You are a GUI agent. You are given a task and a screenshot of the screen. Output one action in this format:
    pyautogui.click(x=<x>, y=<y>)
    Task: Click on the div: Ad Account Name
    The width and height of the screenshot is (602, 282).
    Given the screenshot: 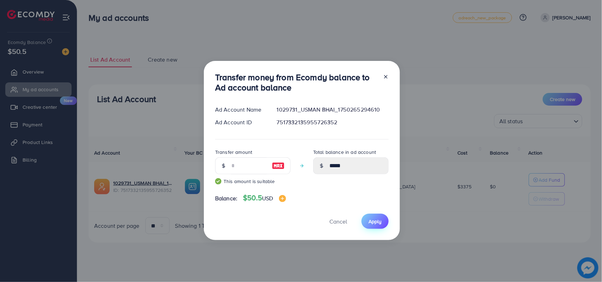 What is the action you would take?
    pyautogui.click(x=240, y=110)
    